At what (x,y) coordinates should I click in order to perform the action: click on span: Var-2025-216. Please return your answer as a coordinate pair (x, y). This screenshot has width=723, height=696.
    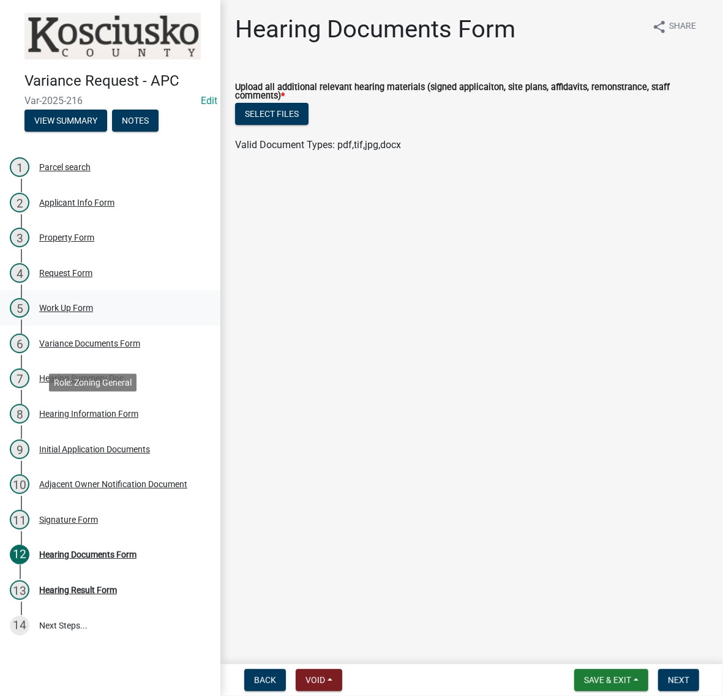
    Looking at the image, I should click on (110, 100).